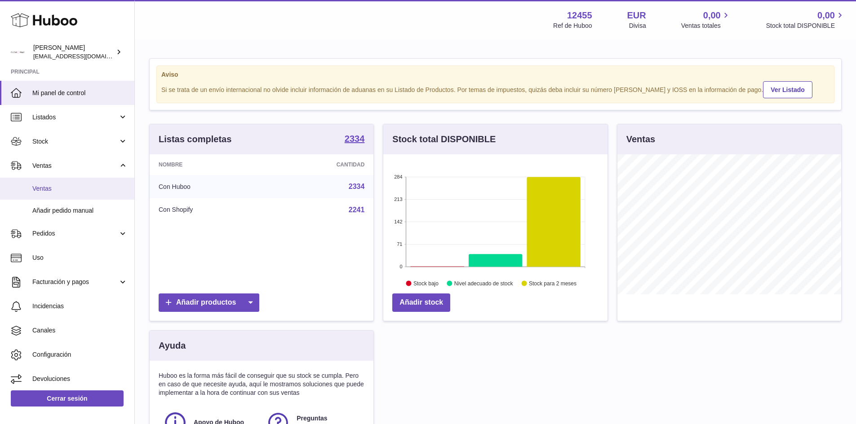  What do you see at coordinates (18, 52) in the screenshot?
I see `img: pedidos@glowrias.com` at bounding box center [18, 52].